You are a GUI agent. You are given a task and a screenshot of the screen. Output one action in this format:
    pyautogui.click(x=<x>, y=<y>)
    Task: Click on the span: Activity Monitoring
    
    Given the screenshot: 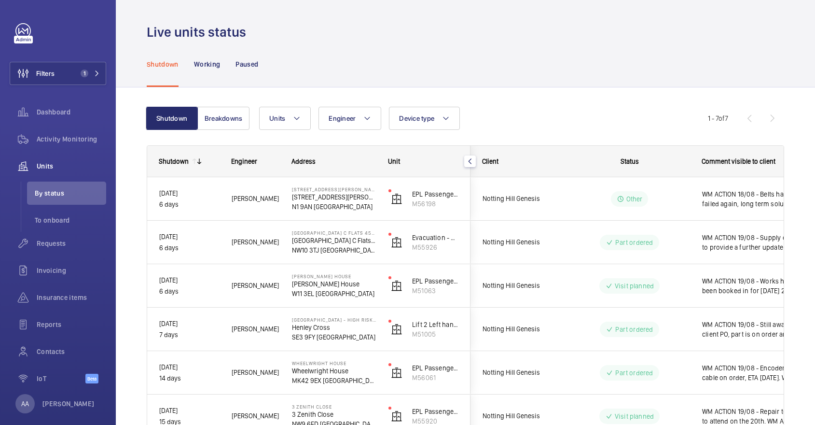 What is the action you would take?
    pyautogui.click(x=71, y=139)
    